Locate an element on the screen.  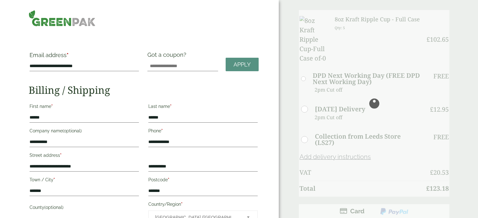
h2: Billing / Shipping is located at coordinates (144, 90).